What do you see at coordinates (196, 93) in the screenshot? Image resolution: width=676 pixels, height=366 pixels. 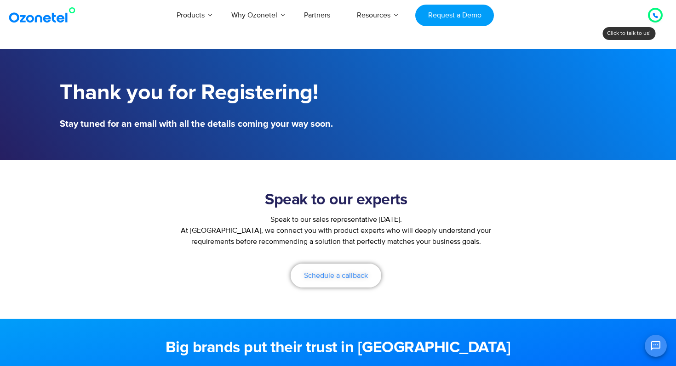 I see `h1: Thank you for Registering!` at bounding box center [196, 93].